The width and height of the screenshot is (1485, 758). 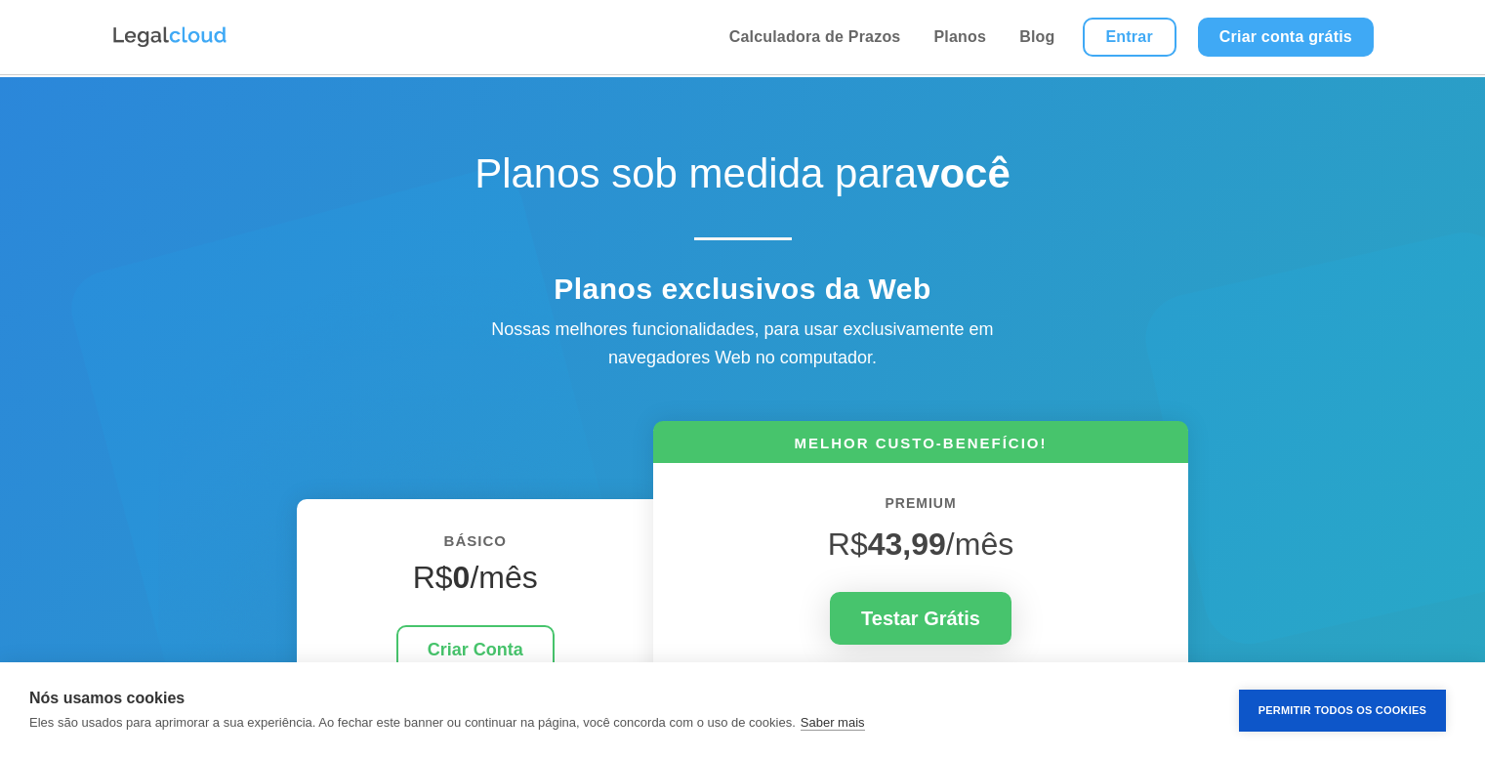 What do you see at coordinates (907, 544) in the screenshot?
I see `strong: 43,99` at bounding box center [907, 544].